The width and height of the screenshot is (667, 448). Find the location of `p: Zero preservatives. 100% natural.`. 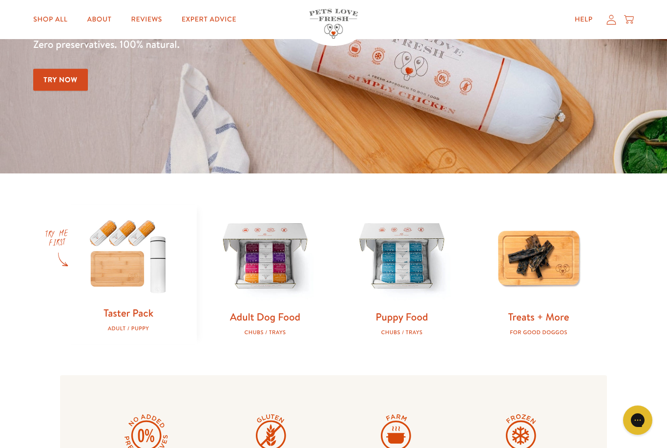

p: Zero preservatives. 100% natural. is located at coordinates (233, 44).